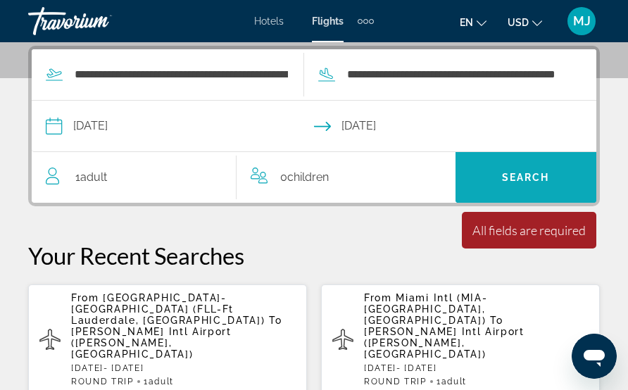 The height and width of the screenshot is (390, 628). Describe the element at coordinates (327, 21) in the screenshot. I see `a: Flights` at that location.